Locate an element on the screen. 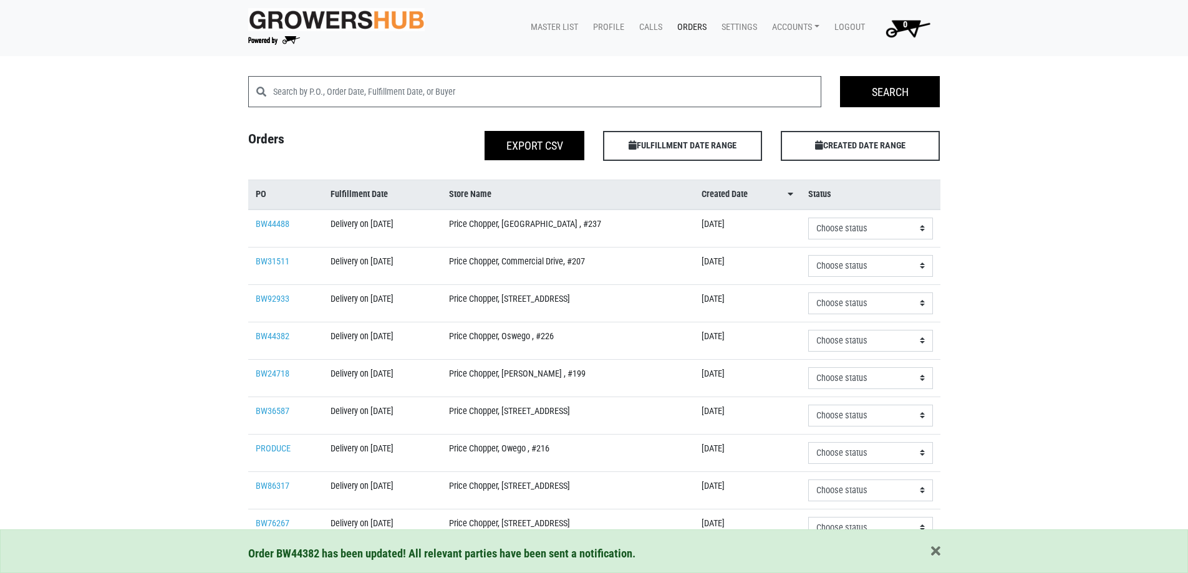 This screenshot has height=573, width=1188. input: Search by P.O., Order Date, Fulfillment Date, or Buyer is located at coordinates (548, 92).